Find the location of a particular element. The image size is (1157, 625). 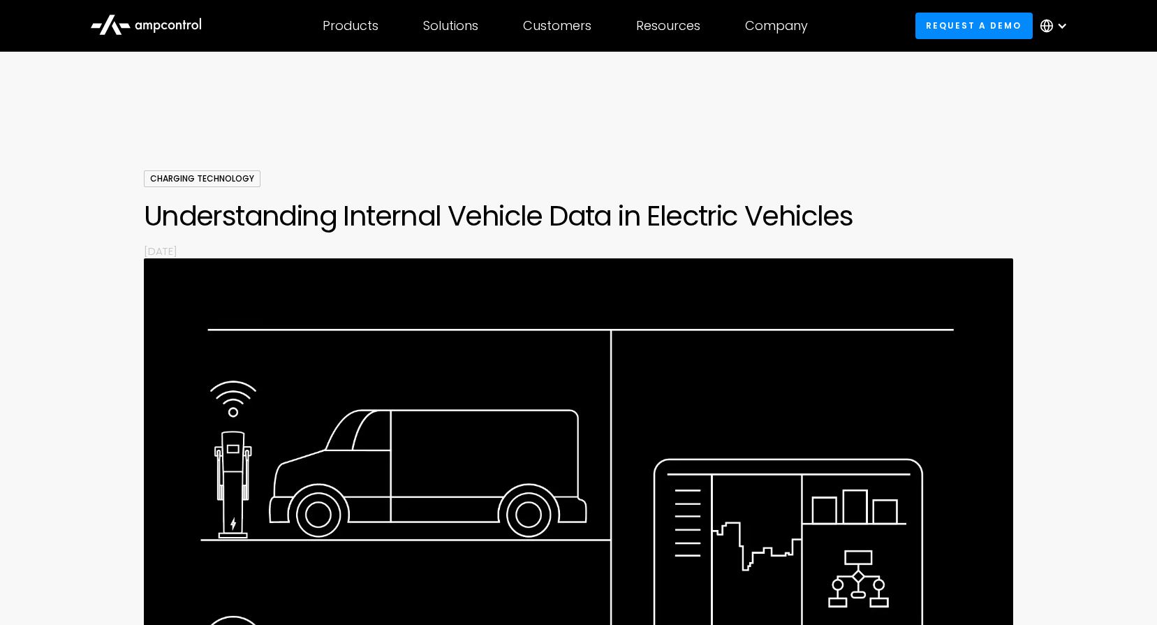

div: Products is located at coordinates (351, 26).